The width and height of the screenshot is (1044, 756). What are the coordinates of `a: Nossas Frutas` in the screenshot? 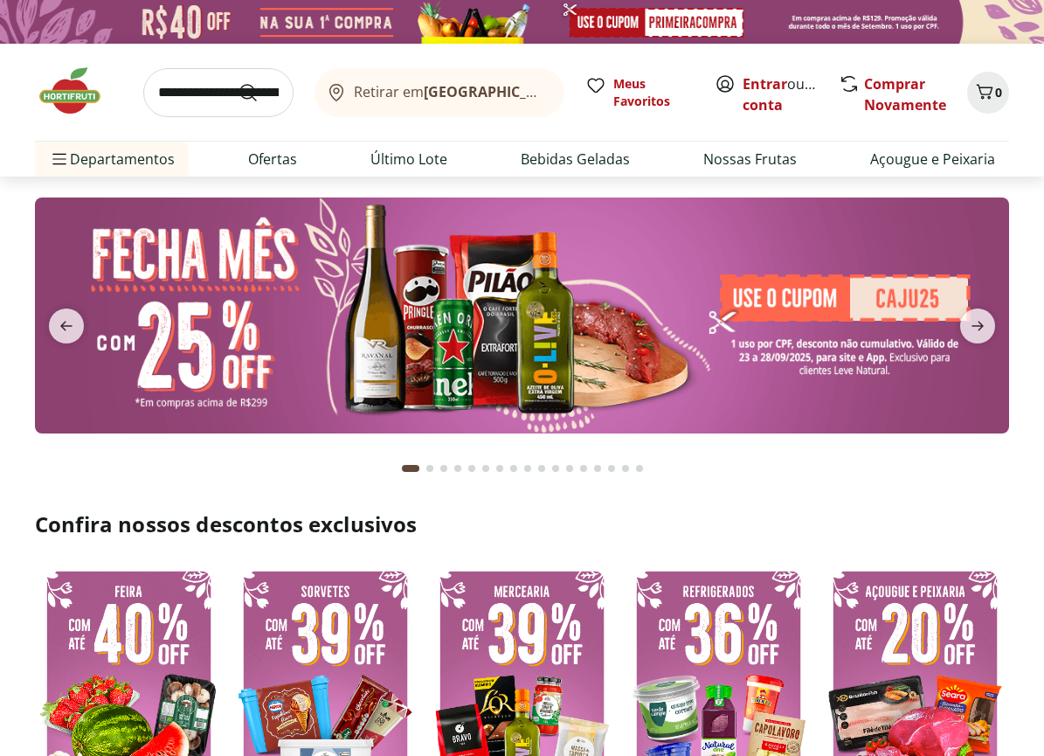 It's located at (750, 159).